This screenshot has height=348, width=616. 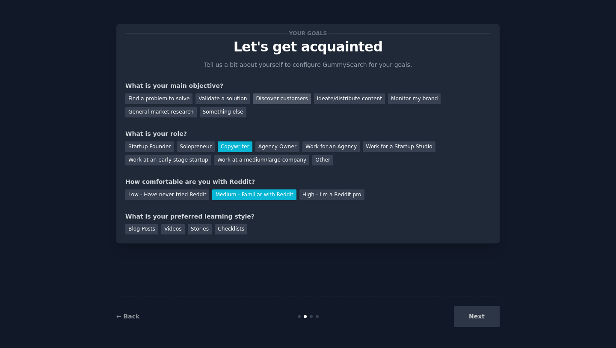 What do you see at coordinates (235, 146) in the screenshot?
I see `div: Copywriter` at bounding box center [235, 146].